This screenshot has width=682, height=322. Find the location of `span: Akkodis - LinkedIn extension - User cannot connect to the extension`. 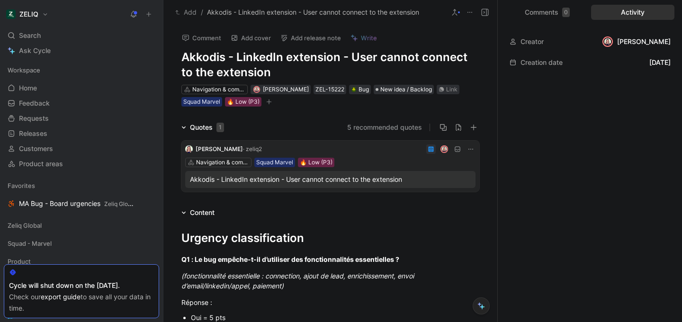

span: Akkodis - LinkedIn extension - User cannot connect to the extension is located at coordinates (313, 12).